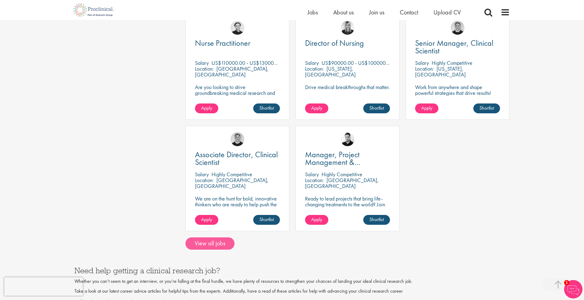  I want to click on p: Work from anywhere and shape powerful strategies that drive results! Enjoy the freedom of remote ..., so click(457, 96).